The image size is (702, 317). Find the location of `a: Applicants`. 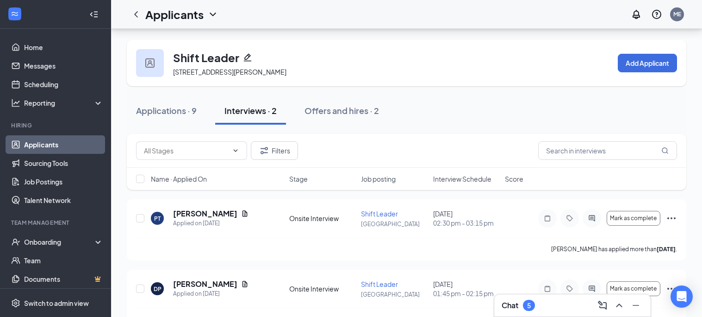

a: Applicants is located at coordinates (63, 144).